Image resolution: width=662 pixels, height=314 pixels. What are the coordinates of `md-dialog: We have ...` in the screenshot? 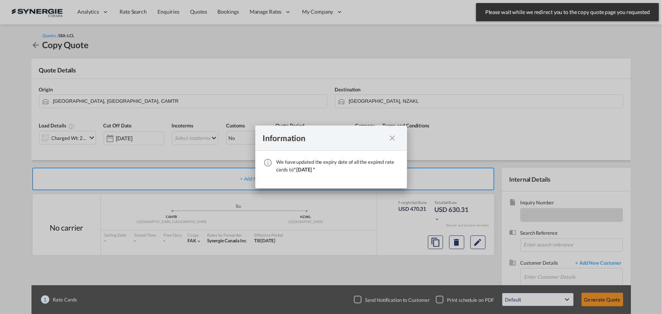 It's located at (331, 157).